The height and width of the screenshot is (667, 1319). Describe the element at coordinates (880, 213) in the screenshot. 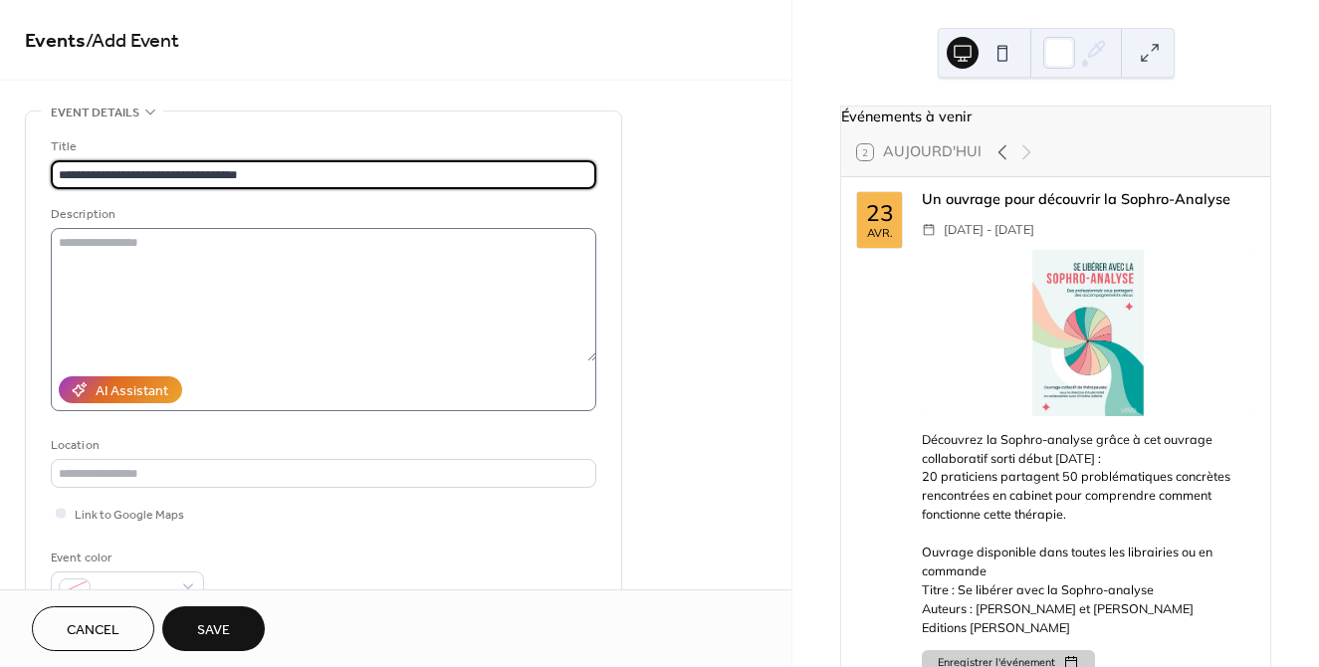

I see `div: 23` at that location.